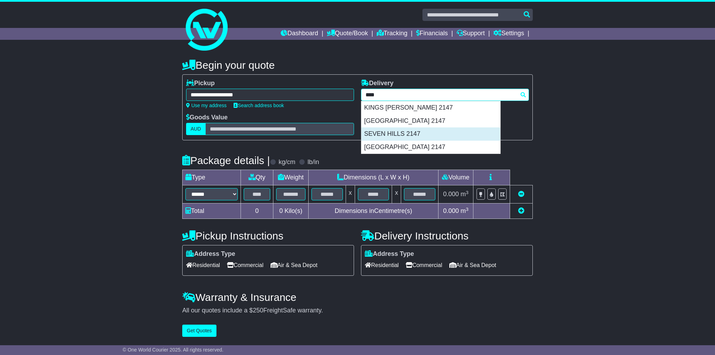  I want to click on label: AUD, so click(196, 129).